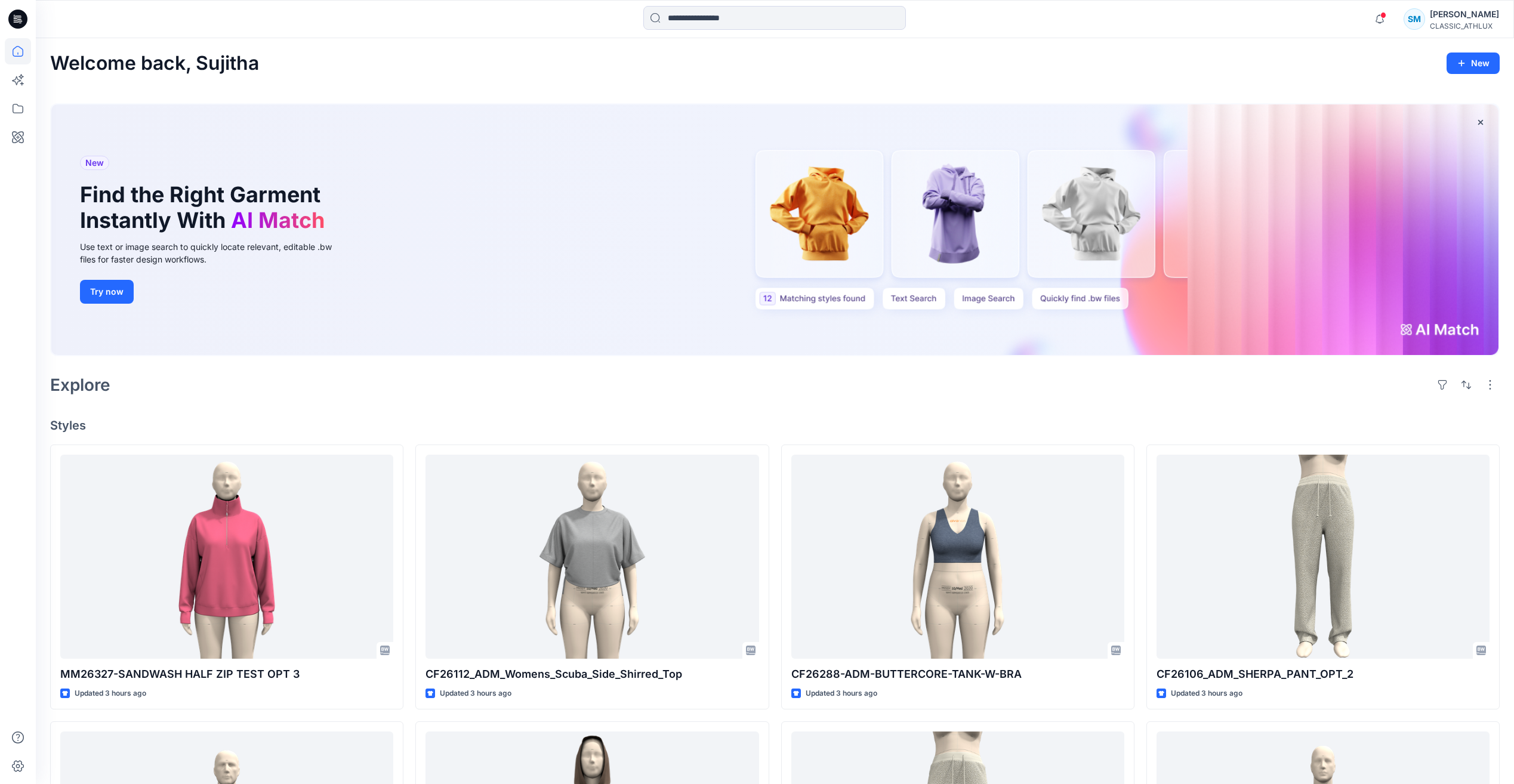  Describe the element at coordinates (1323, 556) in the screenshot. I see `a: CF26106_ADM_SHERPA_PANT_OPT_2` at that location.